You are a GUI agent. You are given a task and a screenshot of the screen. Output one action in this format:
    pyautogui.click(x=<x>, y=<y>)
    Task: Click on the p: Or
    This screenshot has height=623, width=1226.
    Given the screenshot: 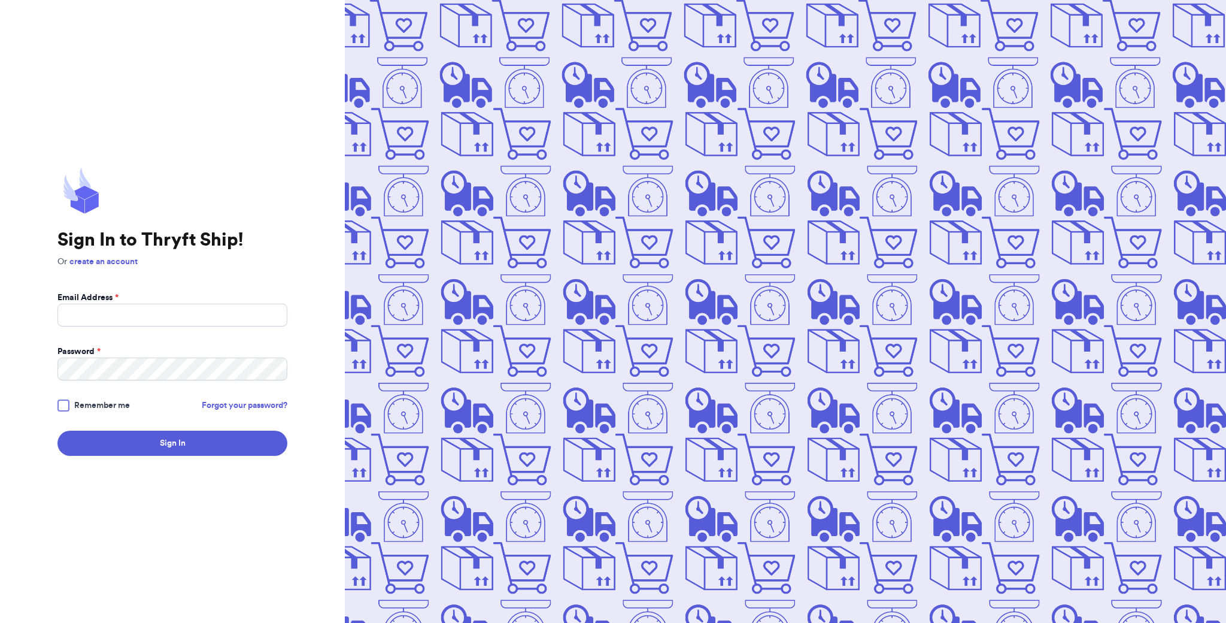 What is the action you would take?
    pyautogui.click(x=172, y=262)
    